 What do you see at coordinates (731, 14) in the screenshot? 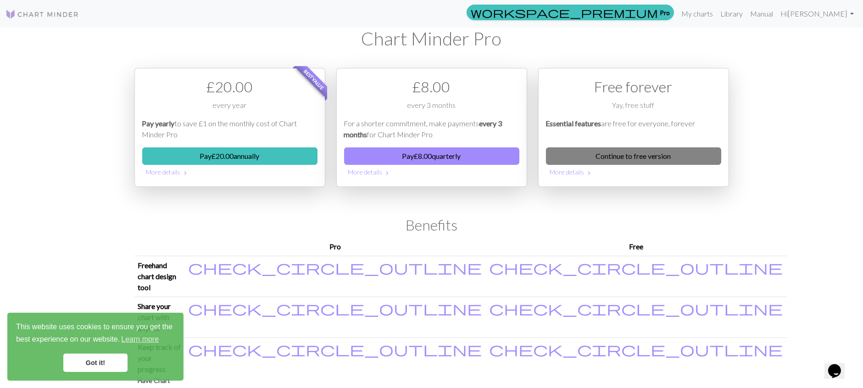
I see `a: Library` at bounding box center [731, 14].